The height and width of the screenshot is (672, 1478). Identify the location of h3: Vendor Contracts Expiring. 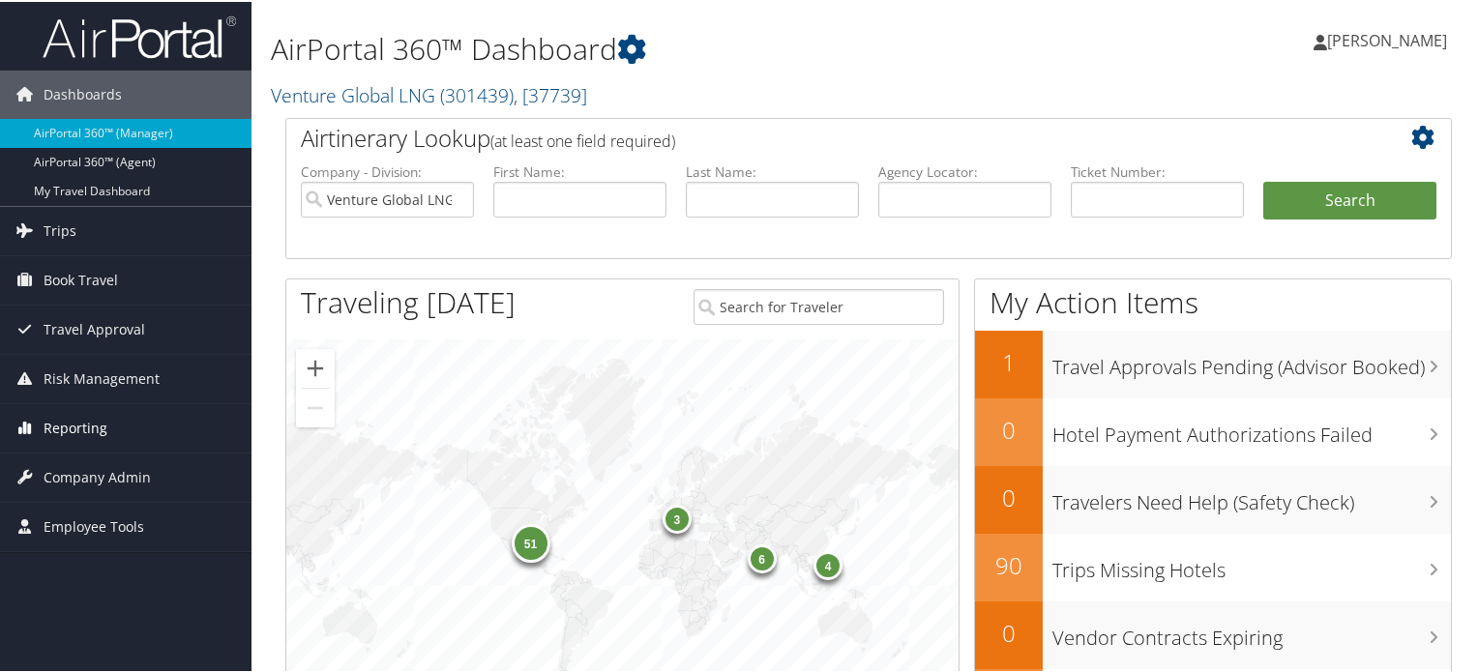
(1252, 632).